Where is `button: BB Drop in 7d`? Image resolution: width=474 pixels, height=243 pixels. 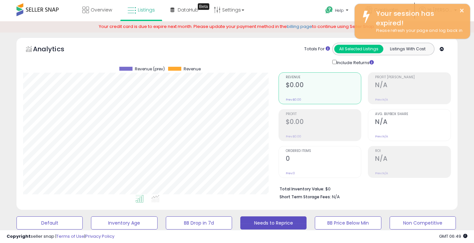
button: BB Drop in 7d is located at coordinates (199, 223).